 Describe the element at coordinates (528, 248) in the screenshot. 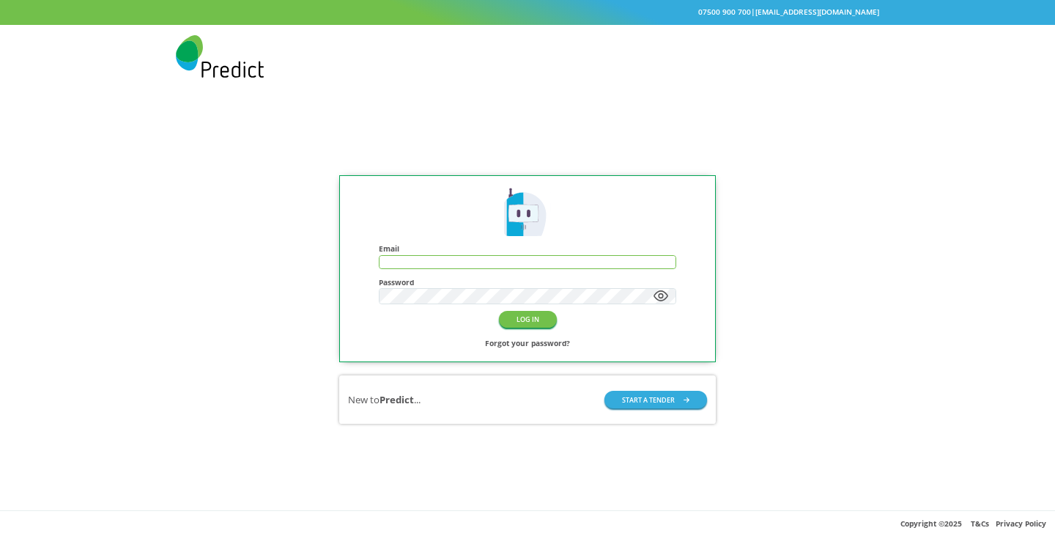

I see `h4: Email` at that location.